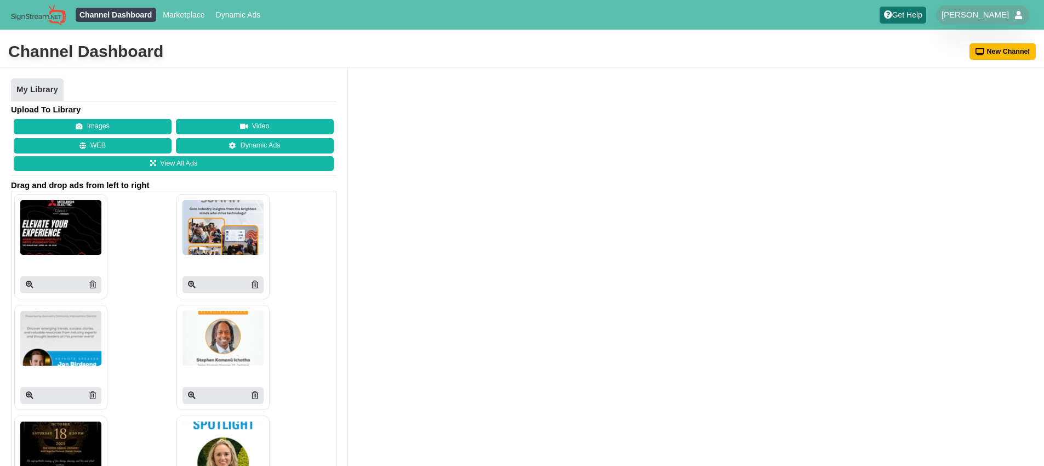 Image resolution: width=1044 pixels, height=466 pixels. Describe the element at coordinates (174, 185) in the screenshot. I see `span: Drag and drop ads from left to right` at that location.